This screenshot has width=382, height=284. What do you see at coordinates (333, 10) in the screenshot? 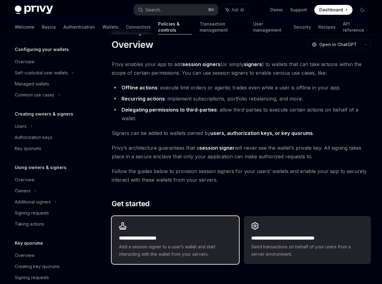
I see `a: Dashboard` at bounding box center [333, 10].